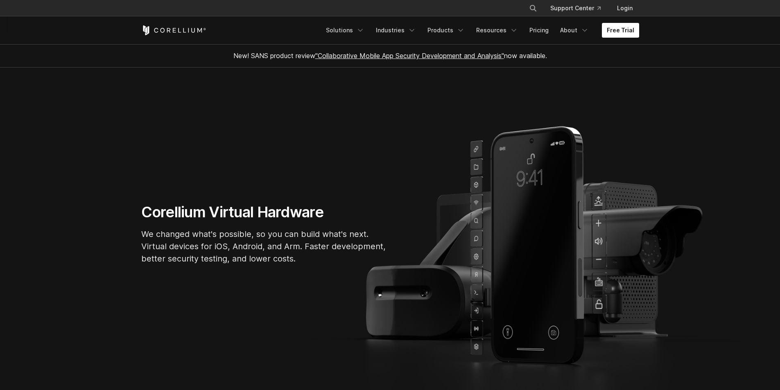  Describe the element at coordinates (539, 30) in the screenshot. I see `a: Pricing` at that location.